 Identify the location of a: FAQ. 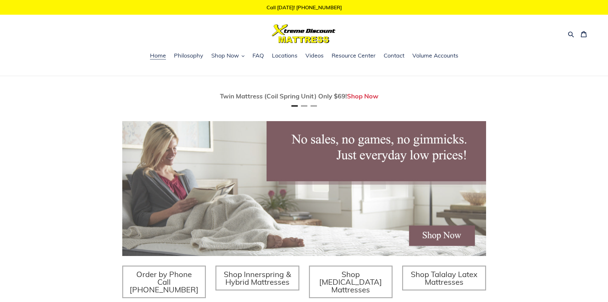
(258, 56).